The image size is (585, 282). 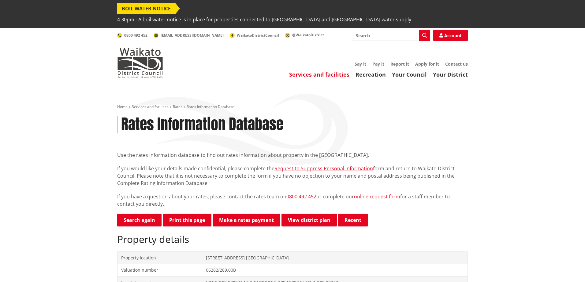 I want to click on p: Use the rates information database to find out rates information about property in the [GEOGRAPHI..., so click(x=292, y=155).